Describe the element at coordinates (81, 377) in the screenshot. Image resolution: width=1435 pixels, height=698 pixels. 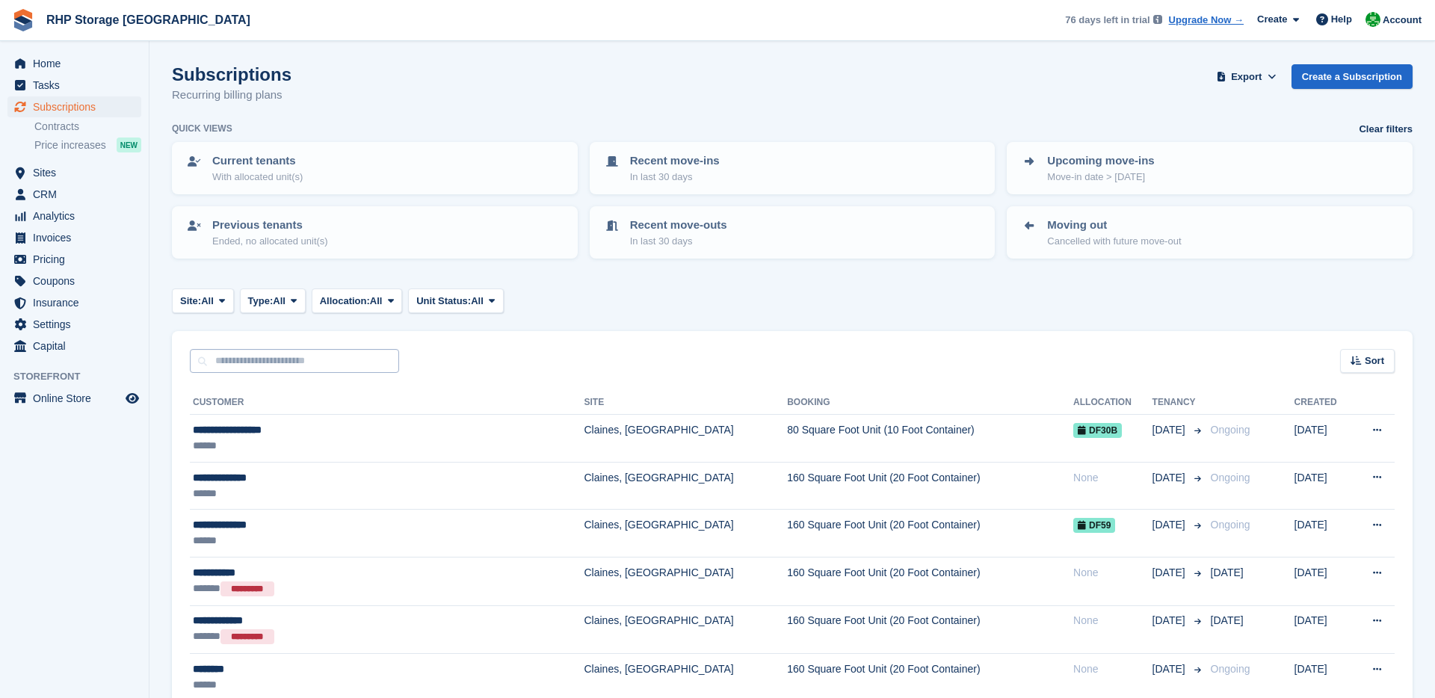
I see `span: Storefront` at that location.